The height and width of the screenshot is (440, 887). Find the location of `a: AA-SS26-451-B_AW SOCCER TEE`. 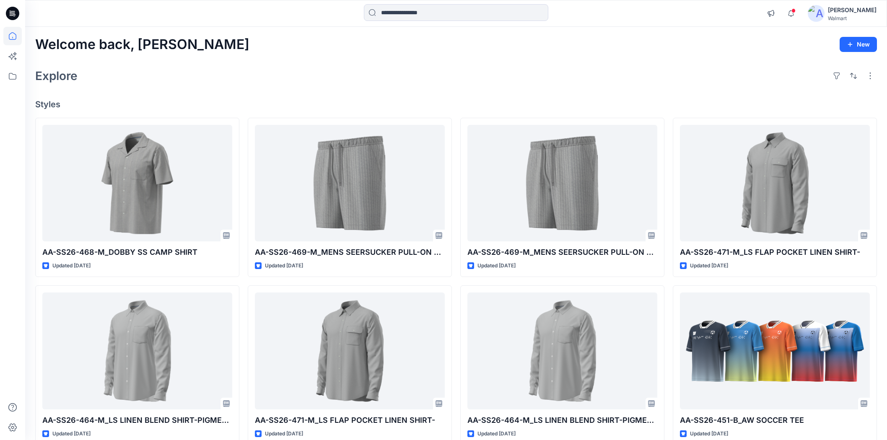

a: AA-SS26-451-B_AW SOCCER TEE is located at coordinates (775, 351).